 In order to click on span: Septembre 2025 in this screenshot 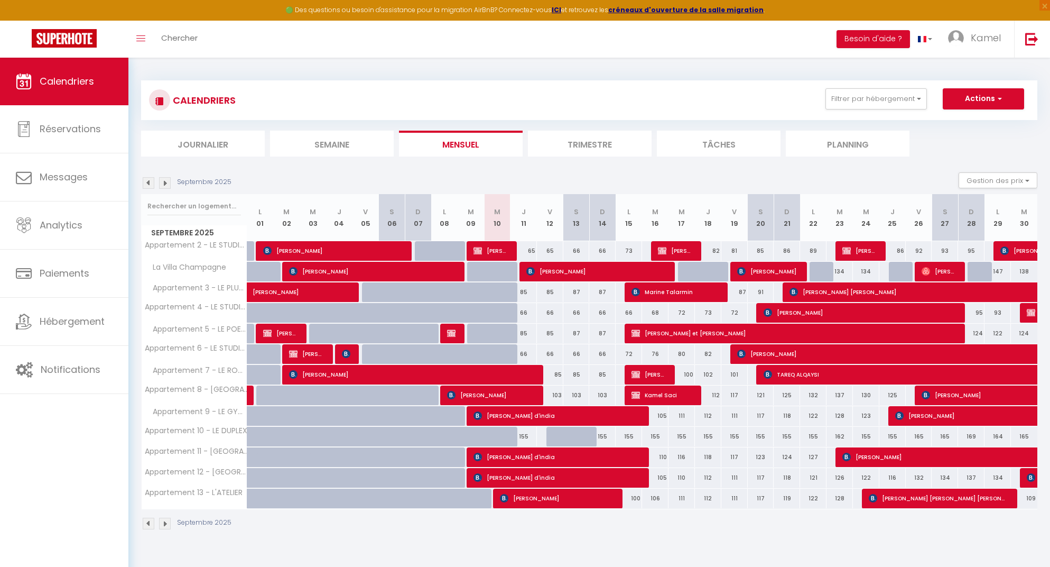, I will do `click(194, 233)`.